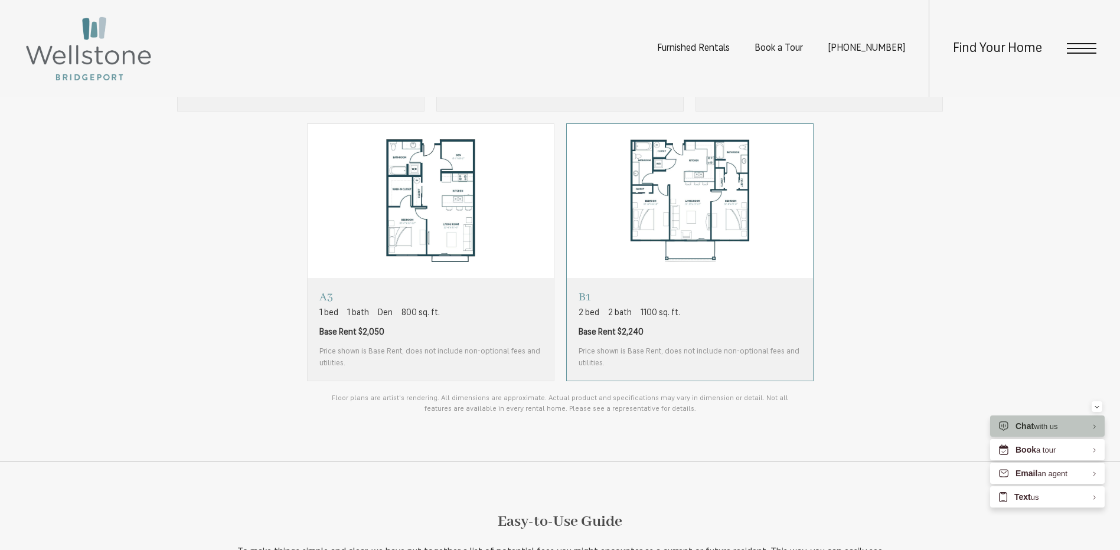 Image resolution: width=1120 pixels, height=550 pixels. What do you see at coordinates (693, 48) in the screenshot?
I see `span: Furnished Rentals` at bounding box center [693, 48].